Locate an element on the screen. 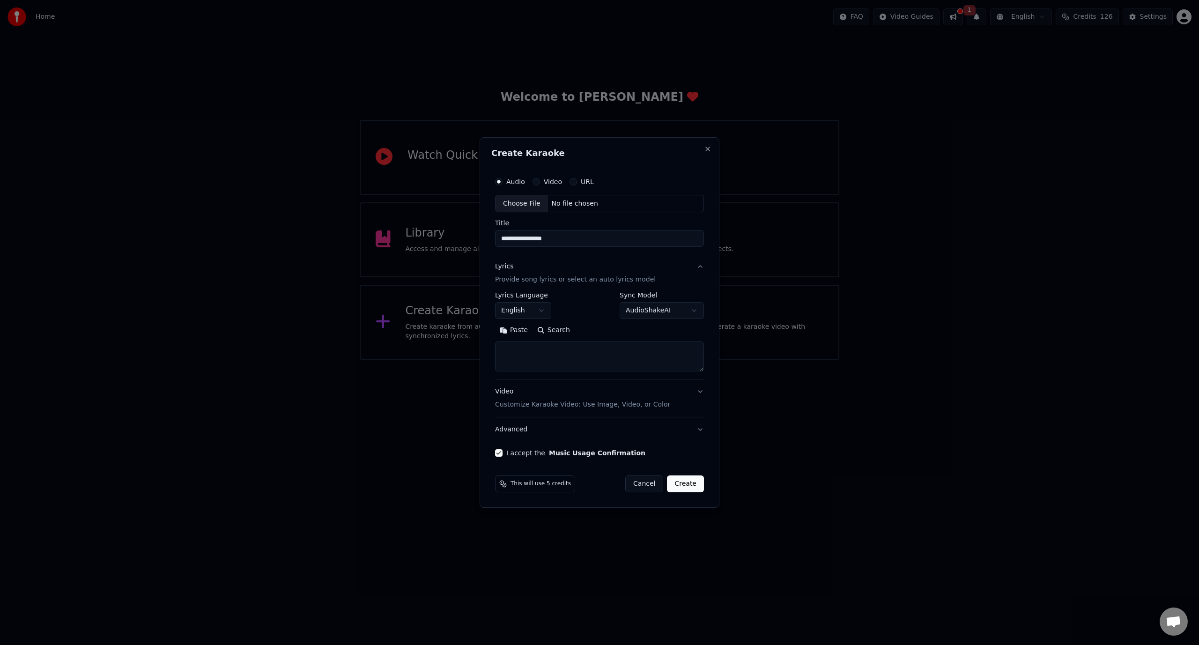 The height and width of the screenshot is (645, 1199). button: VideoCustomize Karaoke Video: Use Image, Video, or Color is located at coordinates (599, 398).